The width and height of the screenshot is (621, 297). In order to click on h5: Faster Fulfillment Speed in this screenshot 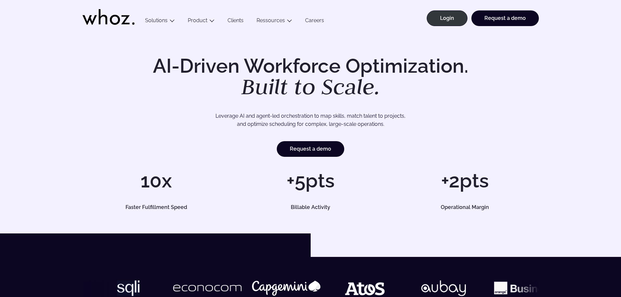, I will do `click(156, 207)`.